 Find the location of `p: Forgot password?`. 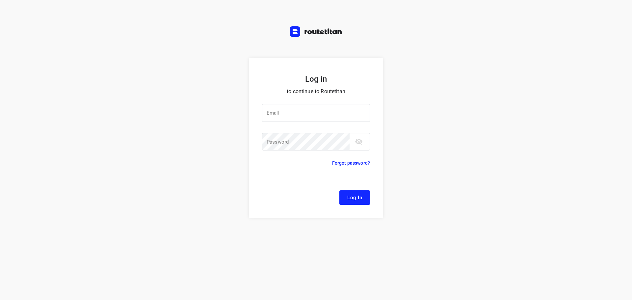

p: Forgot password? is located at coordinates (351, 163).